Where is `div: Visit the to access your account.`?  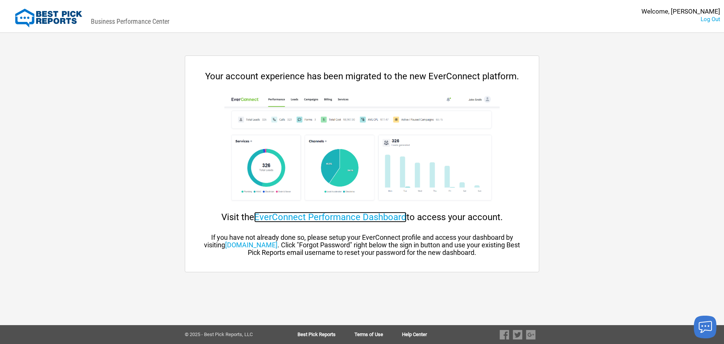 div: Visit the to access your account. is located at coordinates (362, 217).